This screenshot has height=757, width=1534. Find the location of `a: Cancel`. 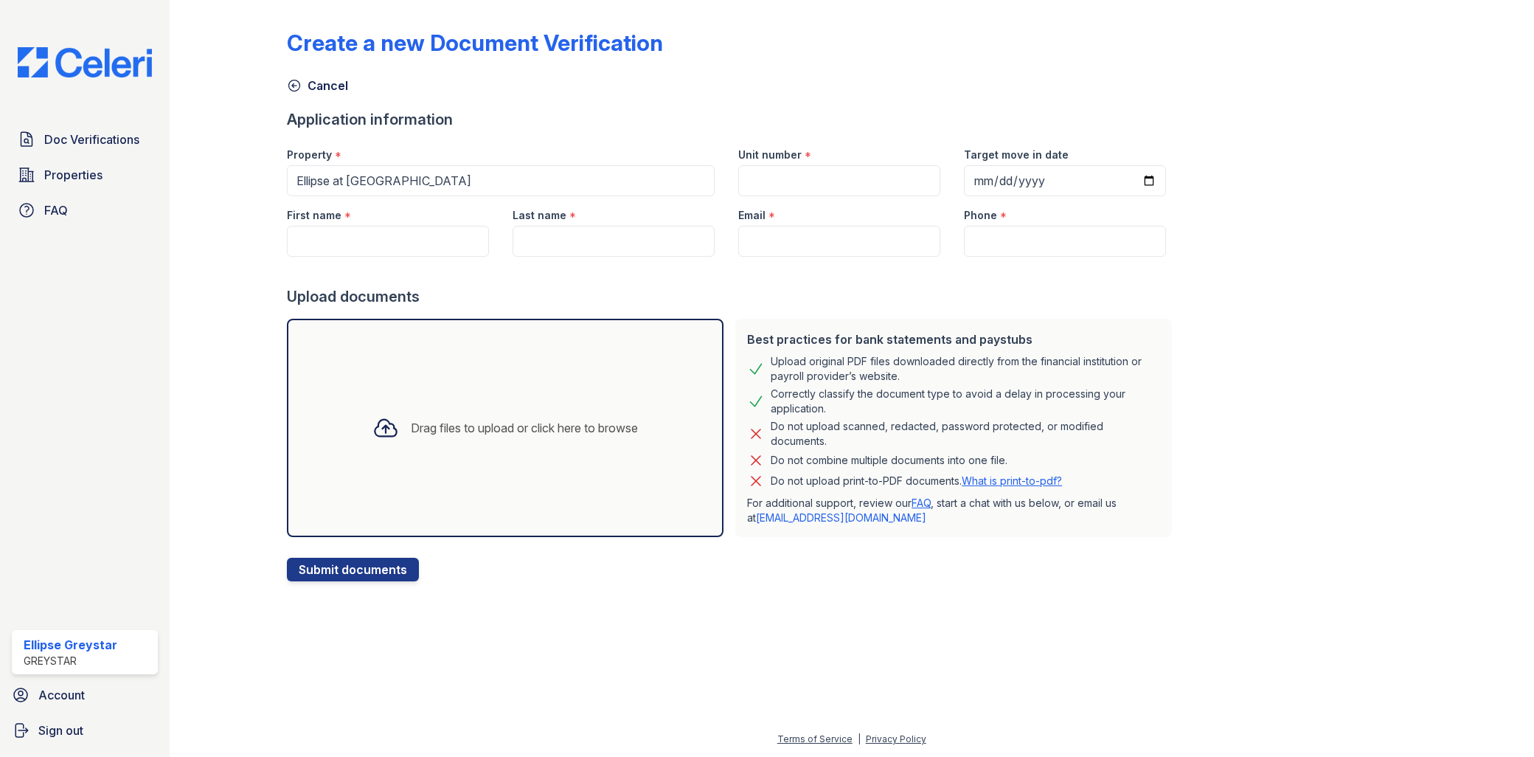

a: Cancel is located at coordinates (317, 86).